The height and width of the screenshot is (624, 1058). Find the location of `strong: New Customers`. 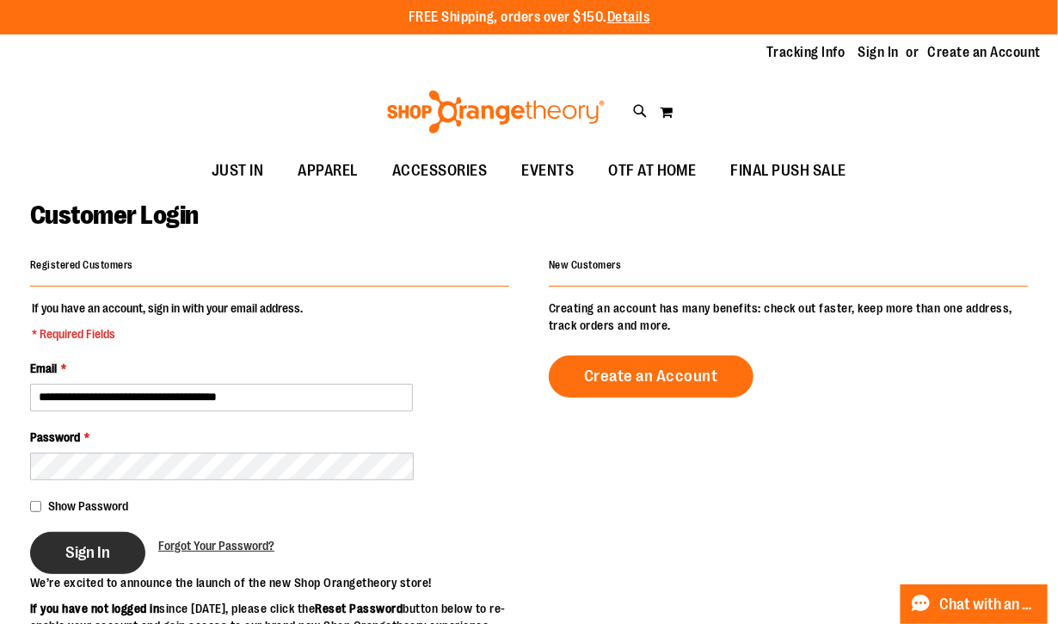

strong: New Customers is located at coordinates (585, 265).